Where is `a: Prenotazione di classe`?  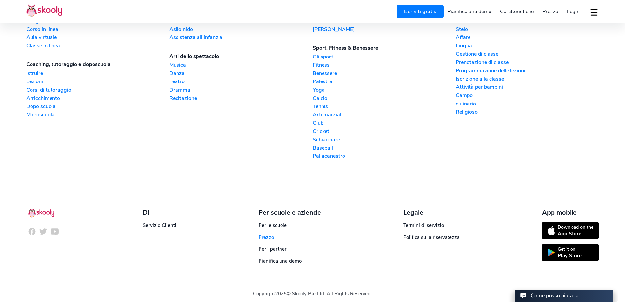
a: Prenotazione di classe is located at coordinates (527, 62).